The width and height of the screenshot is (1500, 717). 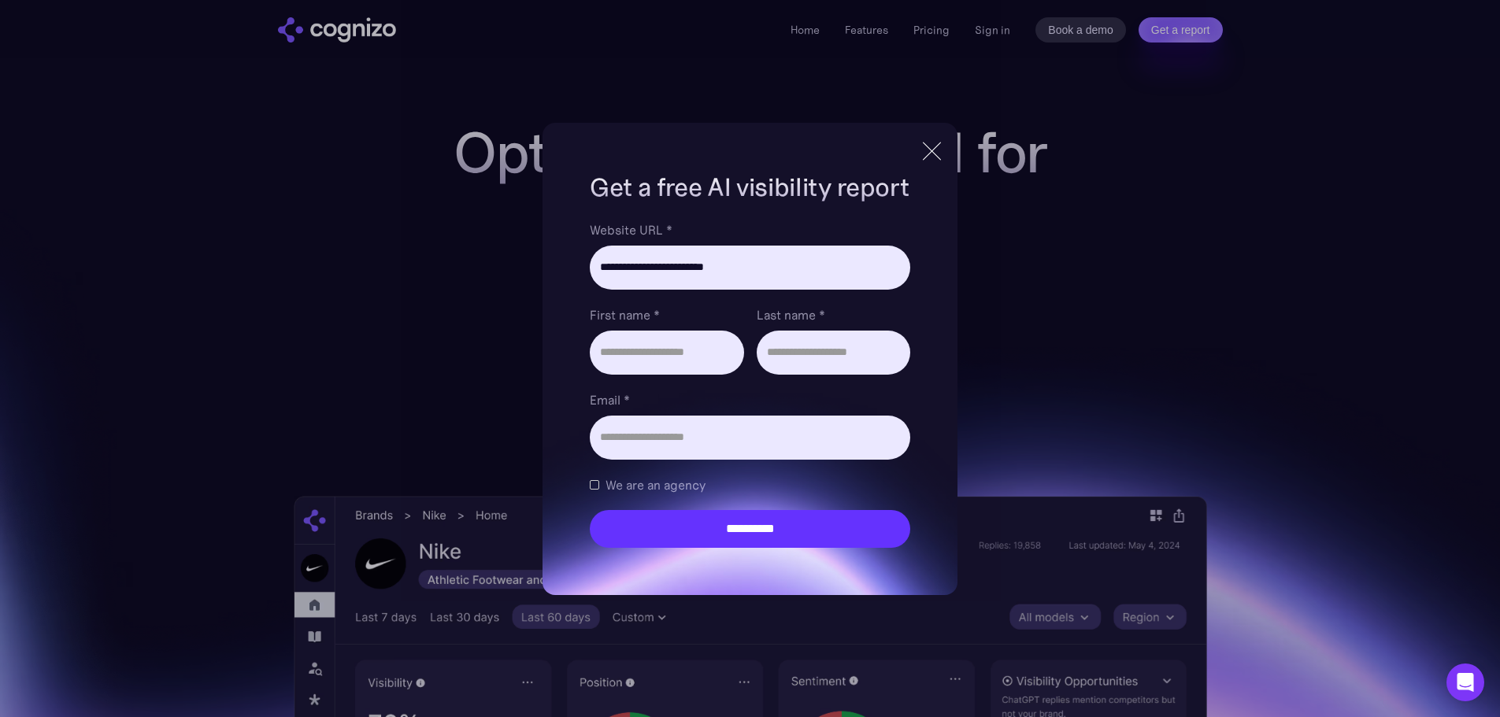 What do you see at coordinates (750, 384) in the screenshot?
I see `form: Brand Report Form` at bounding box center [750, 384].